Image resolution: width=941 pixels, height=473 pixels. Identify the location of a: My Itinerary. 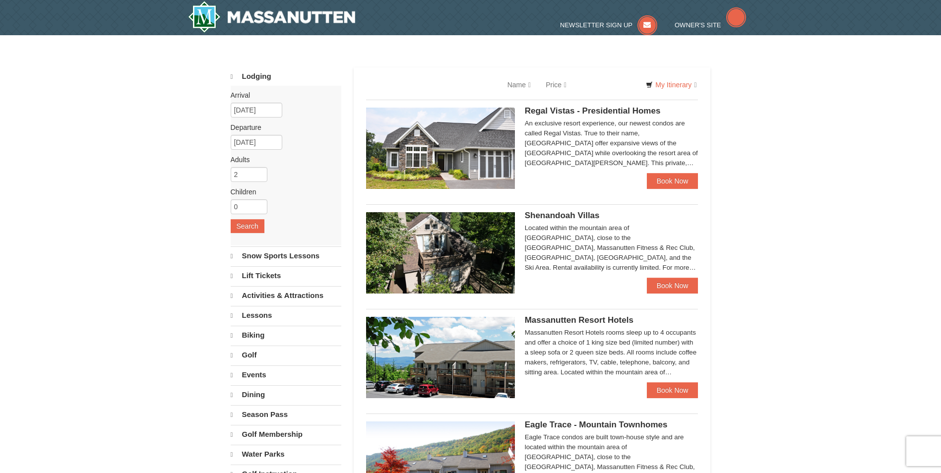
(671, 85).